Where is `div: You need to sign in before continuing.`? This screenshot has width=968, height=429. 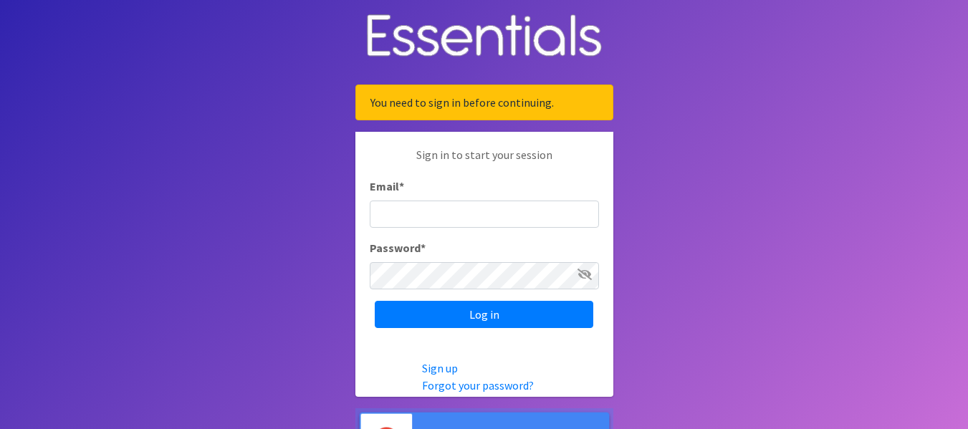
div: You need to sign in before continuing. is located at coordinates (484, 102).